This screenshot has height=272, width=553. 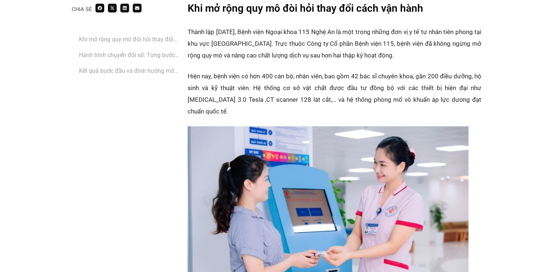 I want to click on div: Share on x-twitter, so click(x=112, y=8).